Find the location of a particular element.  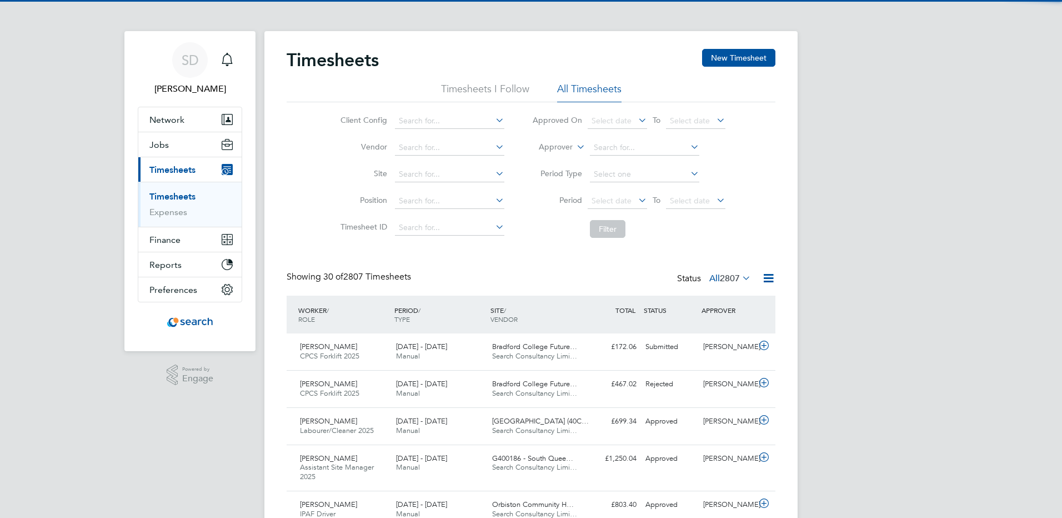

label: Period Type is located at coordinates (557, 173).